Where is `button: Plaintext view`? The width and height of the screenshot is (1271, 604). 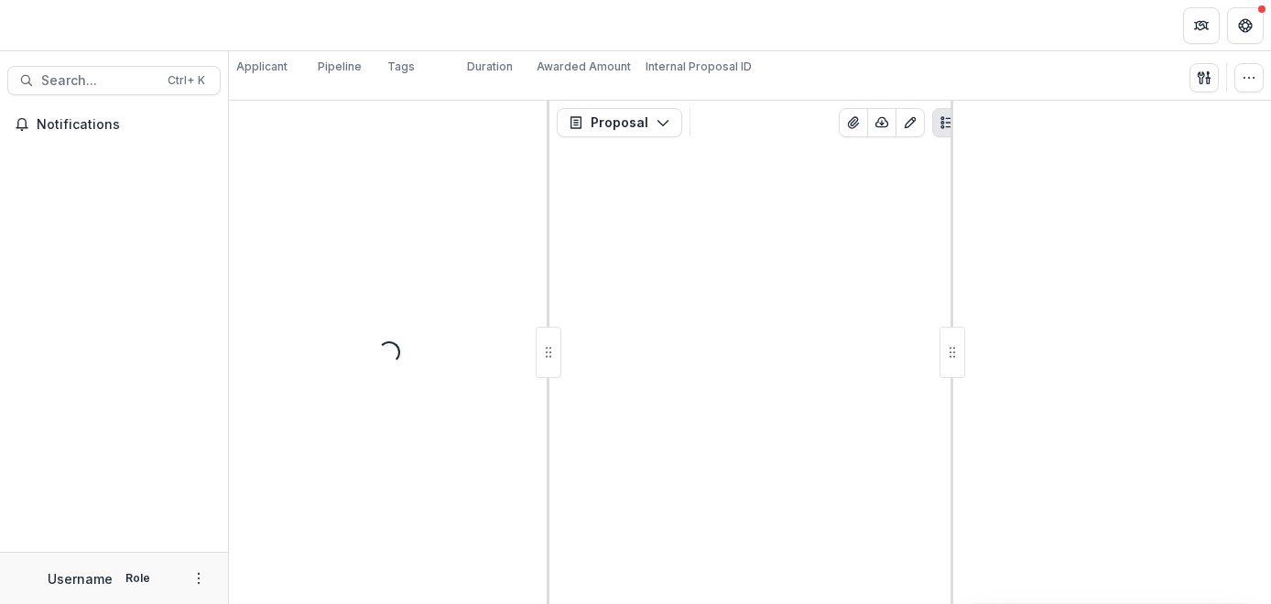 button: Plaintext view is located at coordinates (947, 123).